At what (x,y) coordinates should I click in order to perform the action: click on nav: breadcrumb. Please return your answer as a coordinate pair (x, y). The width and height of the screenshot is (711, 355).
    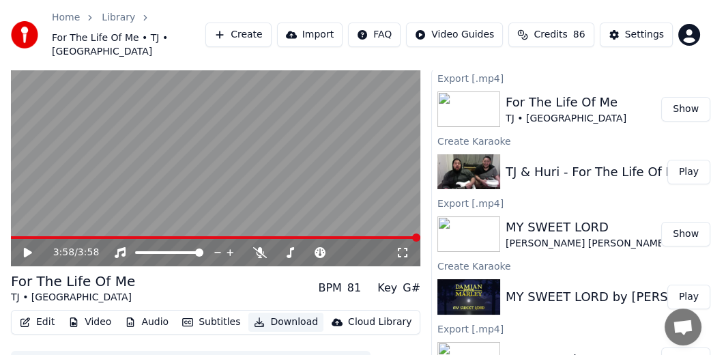
    Looking at the image, I should click on (128, 35).